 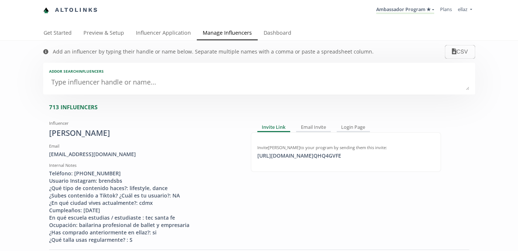 I want to click on a: Altolinks, so click(x=71, y=10).